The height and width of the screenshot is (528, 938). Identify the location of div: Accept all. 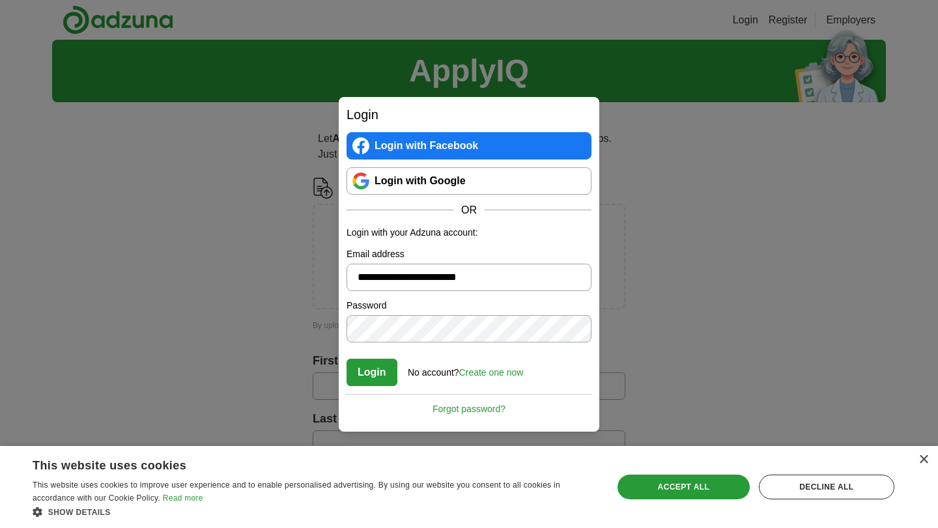
(683, 487).